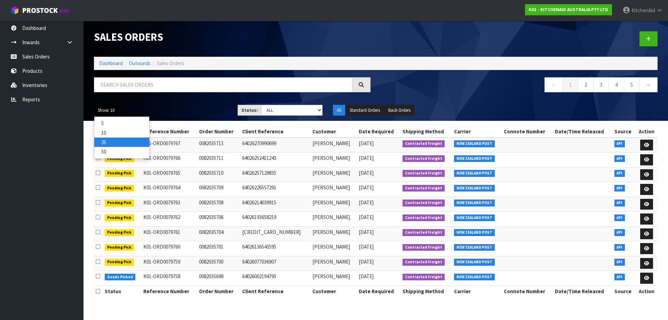 This screenshot has width=668, height=320. What do you see at coordinates (276, 189) in the screenshot?
I see `td: 64026226557291` at bounding box center [276, 189].